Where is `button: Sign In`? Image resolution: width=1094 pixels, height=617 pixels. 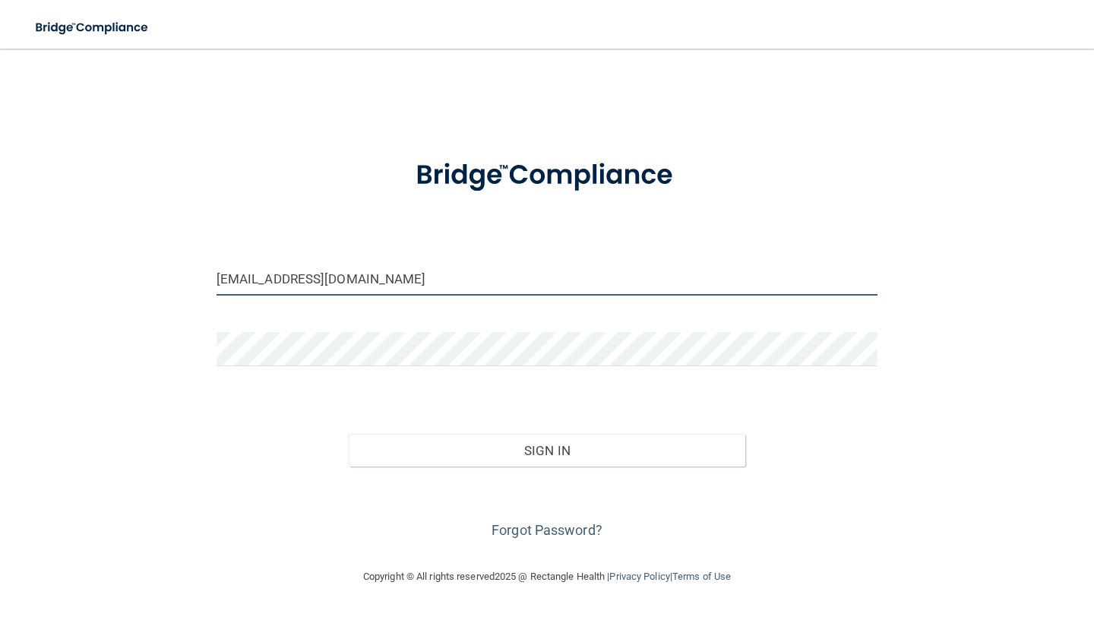 button: Sign In is located at coordinates (547, 450).